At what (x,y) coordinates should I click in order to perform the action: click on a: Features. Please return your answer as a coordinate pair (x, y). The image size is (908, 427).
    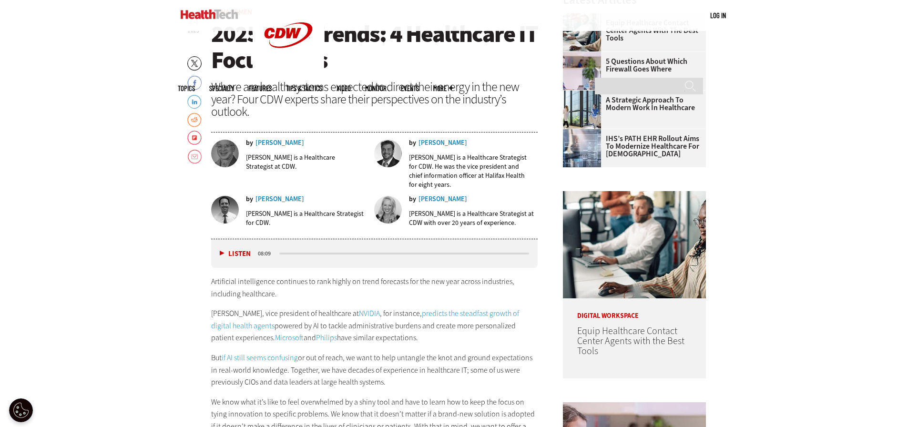
    Looking at the image, I should click on (260, 88).